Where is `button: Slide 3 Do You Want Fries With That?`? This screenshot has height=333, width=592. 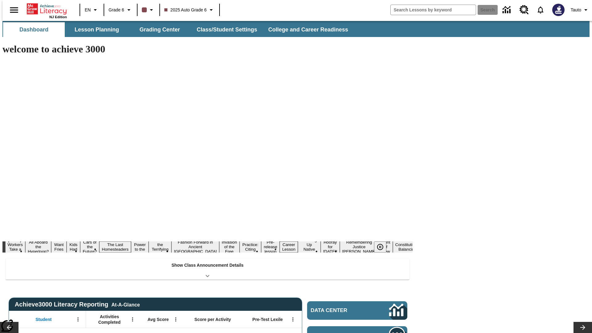
button: Slide 3 Do You Want Fries With That? is located at coordinates (59, 247).